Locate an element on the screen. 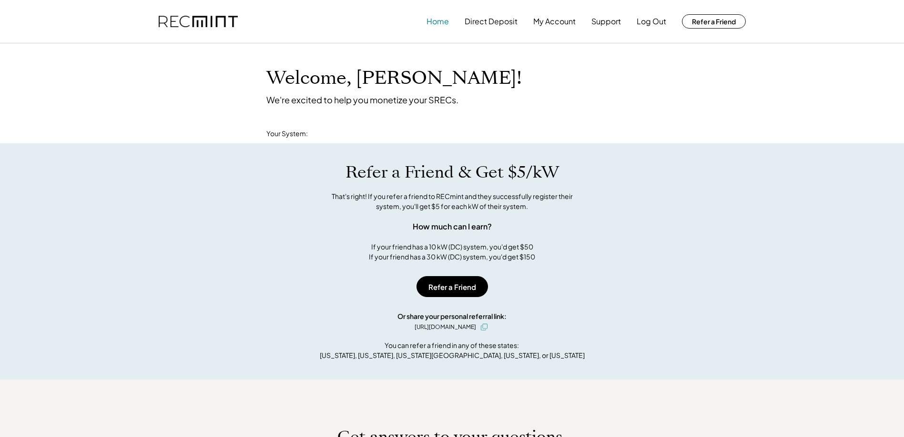 The image size is (904, 437). div: If your friend has a 10 kW (DC) system, you'd get $50 If your friend has a 30 kW (DC) system, you... is located at coordinates (452, 252).